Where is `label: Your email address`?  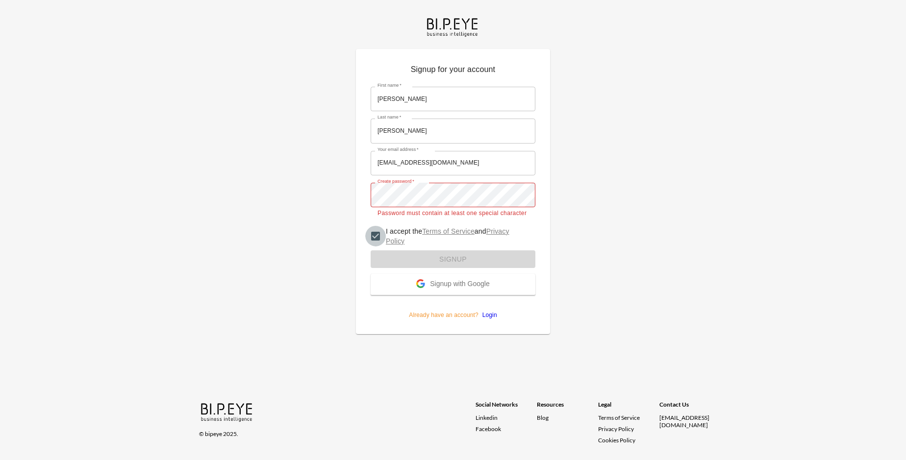
label: Your email address is located at coordinates (398, 149).